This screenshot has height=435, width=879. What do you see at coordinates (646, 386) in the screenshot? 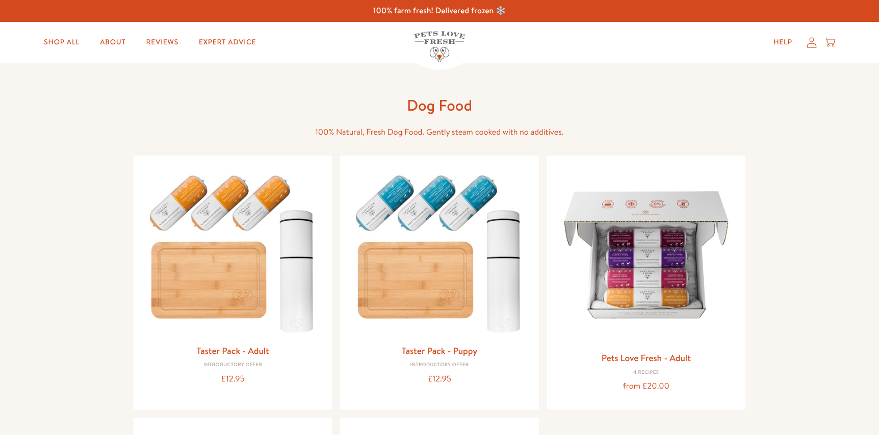
I see `div: from £20.00` at bounding box center [646, 386].